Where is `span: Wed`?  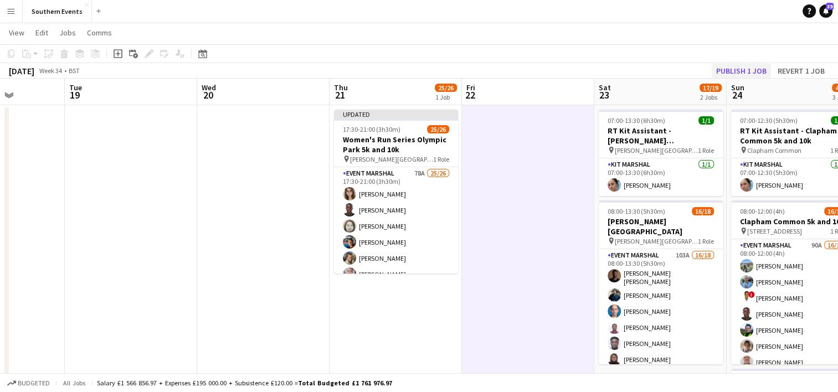
span: Wed is located at coordinates (209, 87).